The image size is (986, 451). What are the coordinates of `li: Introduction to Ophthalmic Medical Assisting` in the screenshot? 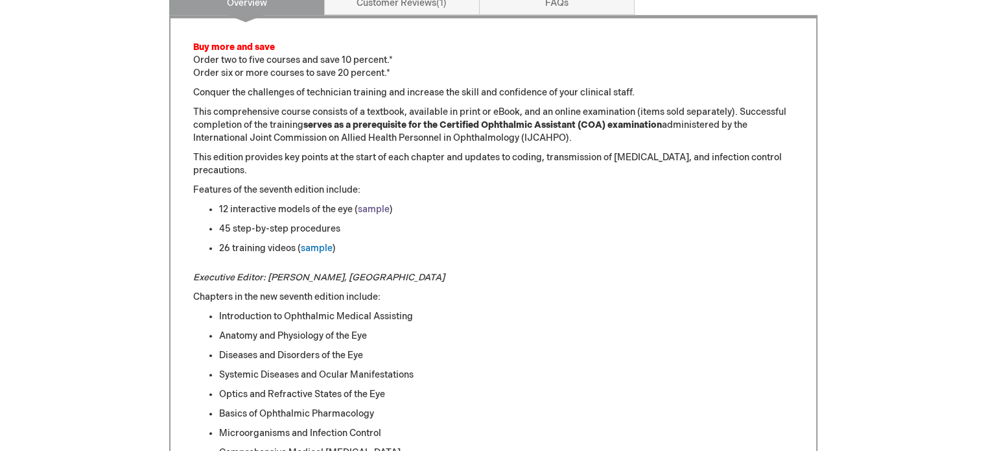 It's located at (506, 316).